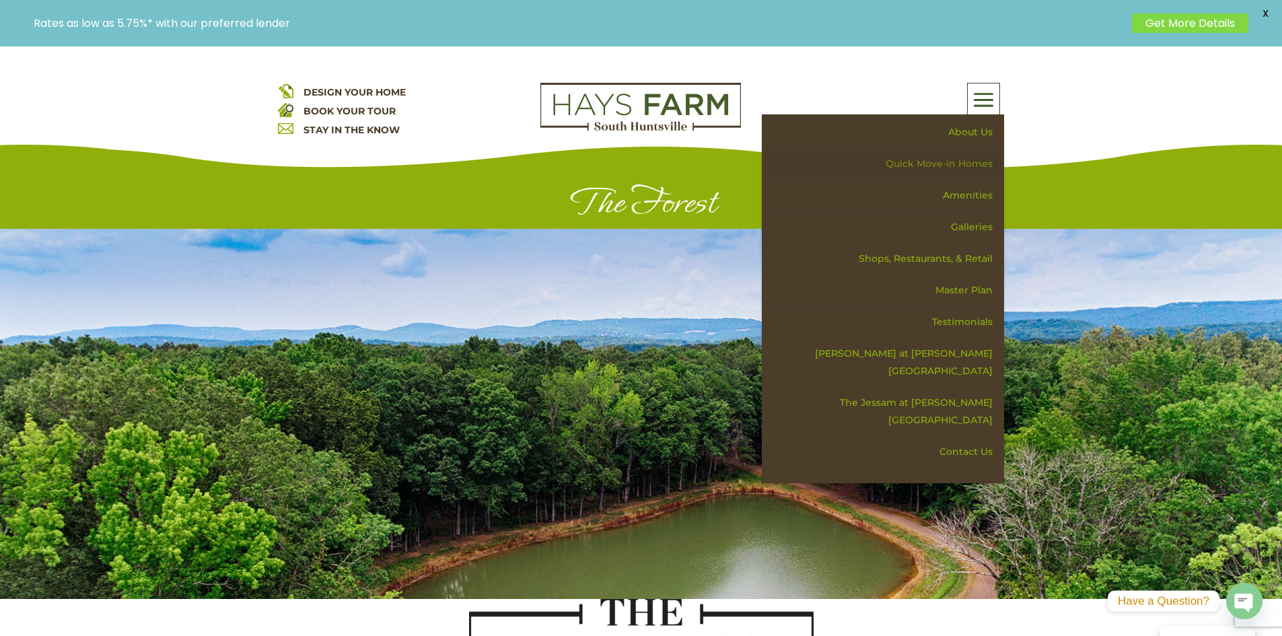  I want to click on span: DESIGN YOUR HOME, so click(355, 92).